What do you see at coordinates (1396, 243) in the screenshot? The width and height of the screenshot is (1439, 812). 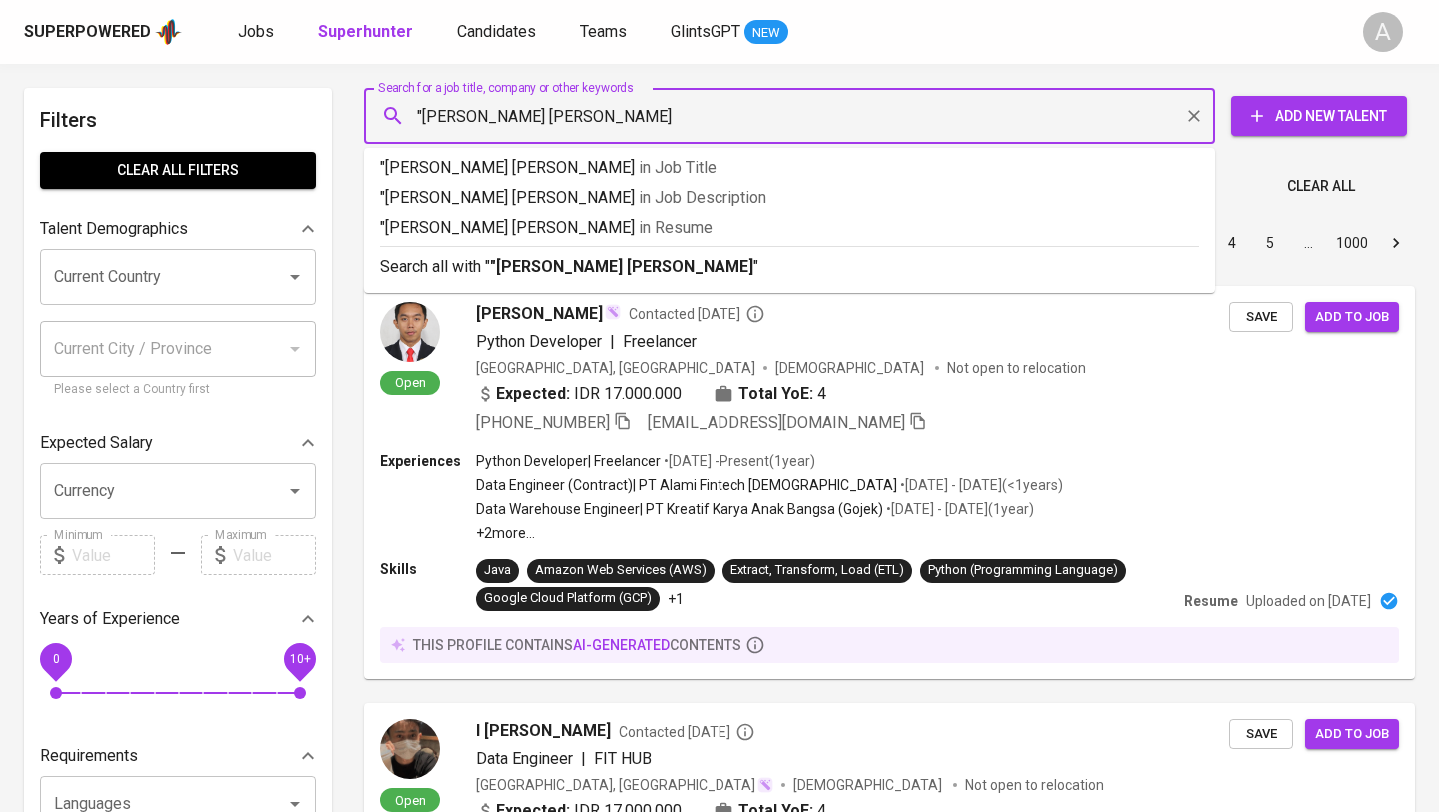 I see `button: Go to next page` at bounding box center [1396, 243].